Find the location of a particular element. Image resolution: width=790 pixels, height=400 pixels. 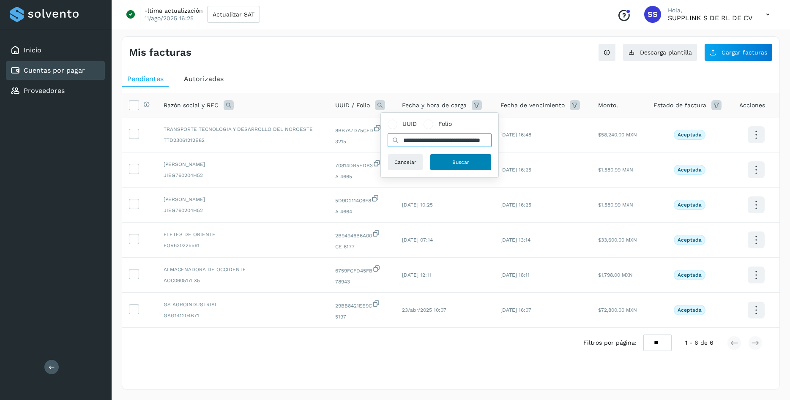

a: Cuentas por pagar is located at coordinates (54, 70).